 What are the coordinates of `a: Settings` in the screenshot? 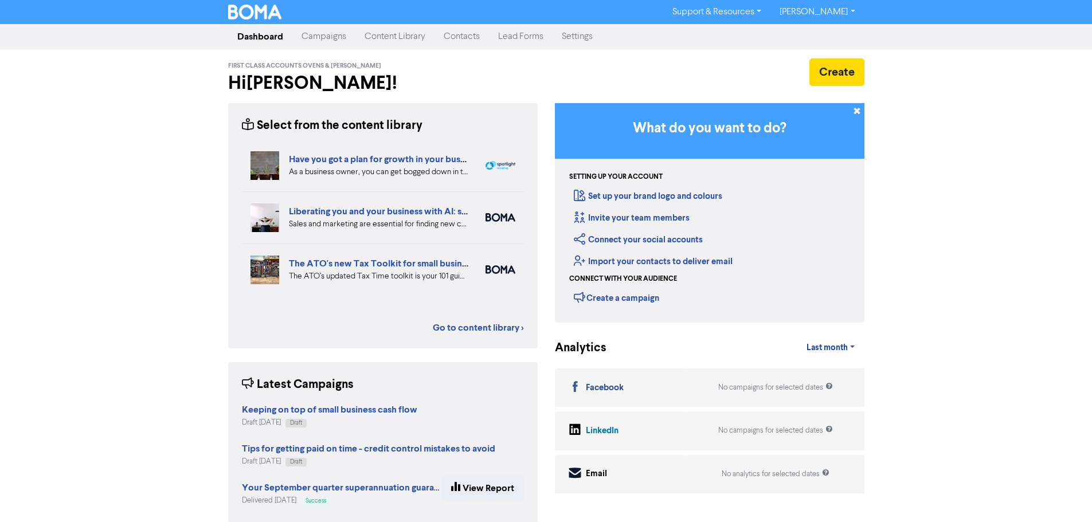 It's located at (577, 37).